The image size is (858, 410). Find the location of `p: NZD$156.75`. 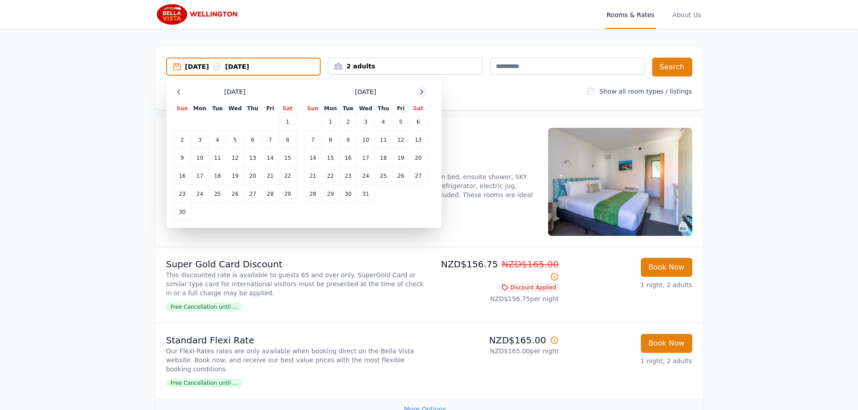

p: NZD$156.75 is located at coordinates (496, 271).